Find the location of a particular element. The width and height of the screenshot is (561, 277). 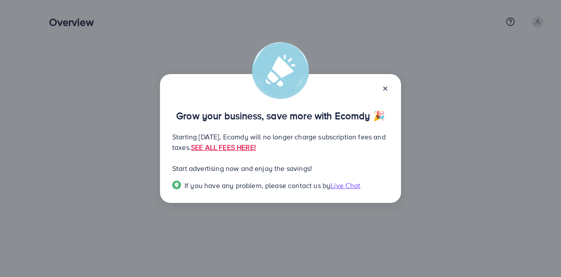

img: Popup guide is located at coordinates (176, 185).